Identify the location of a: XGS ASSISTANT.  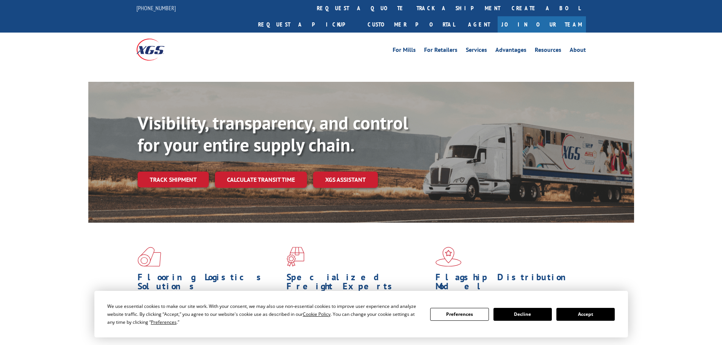
(345, 180).